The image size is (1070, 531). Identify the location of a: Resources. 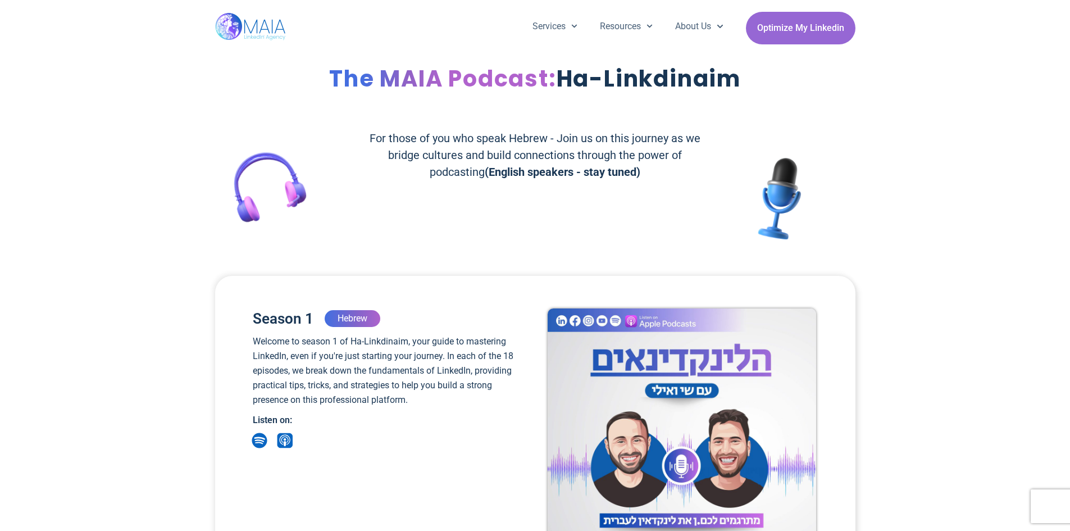
(626, 26).